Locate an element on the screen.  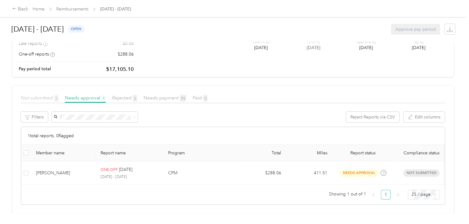
p: Pay period total is located at coordinates (35, 69).